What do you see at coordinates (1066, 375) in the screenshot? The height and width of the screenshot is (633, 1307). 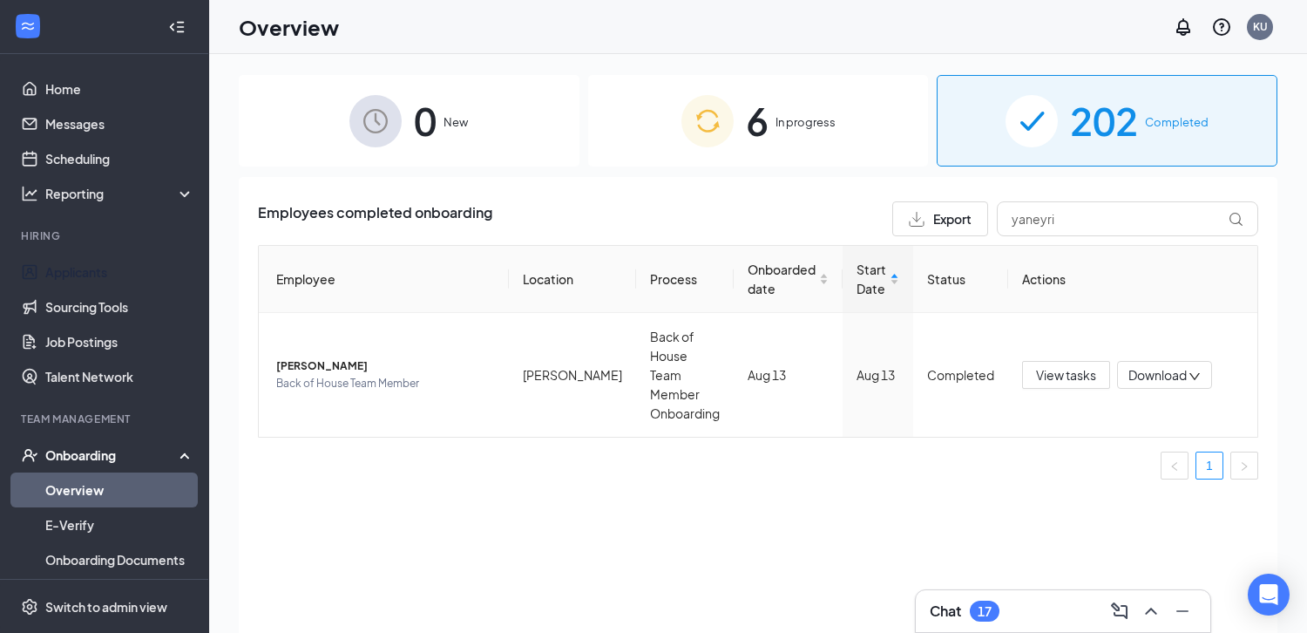 I see `span: View tasks` at bounding box center [1066, 375].